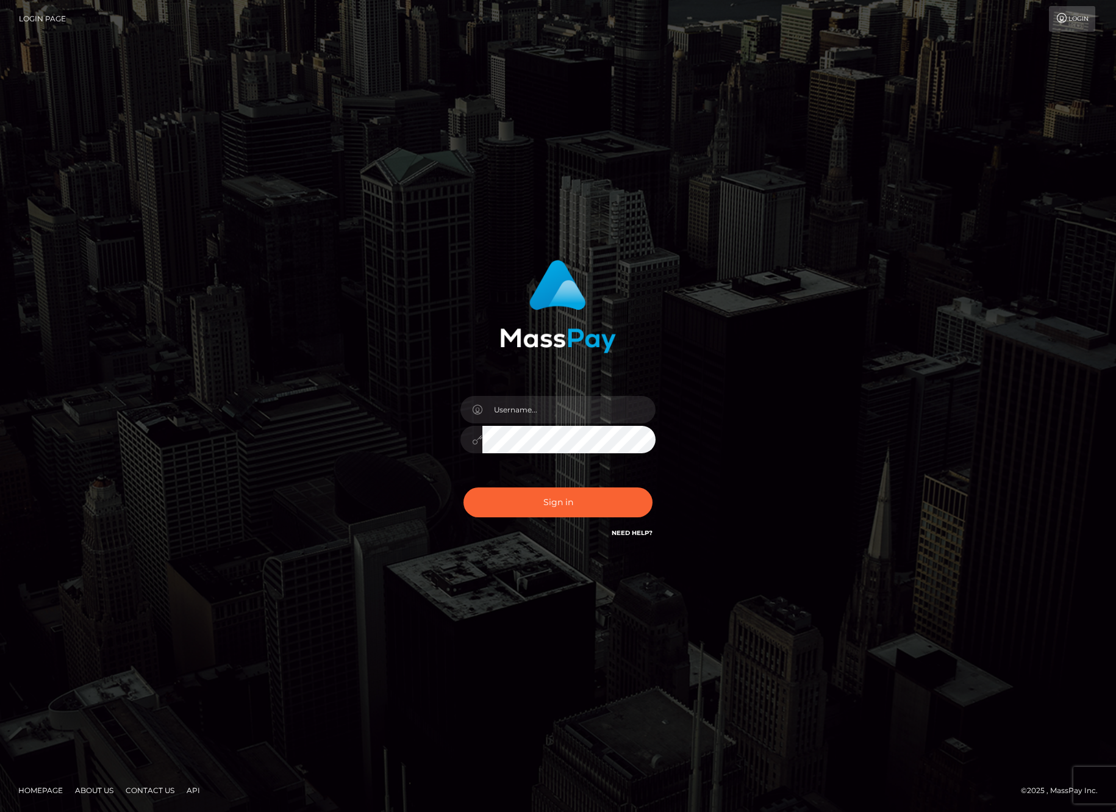 This screenshot has height=812, width=1116. What do you see at coordinates (1064, 790) in the screenshot?
I see `div: © 2025 , MassPay Inc.` at bounding box center [1064, 790].